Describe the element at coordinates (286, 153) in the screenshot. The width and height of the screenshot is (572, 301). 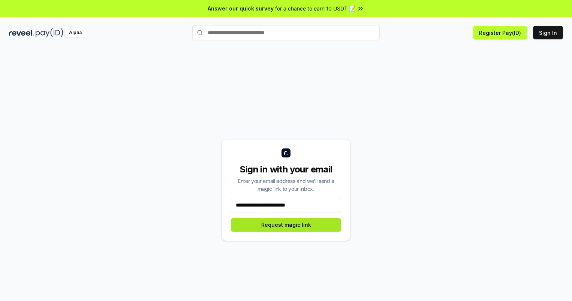
I see `img: logo_small` at that location.